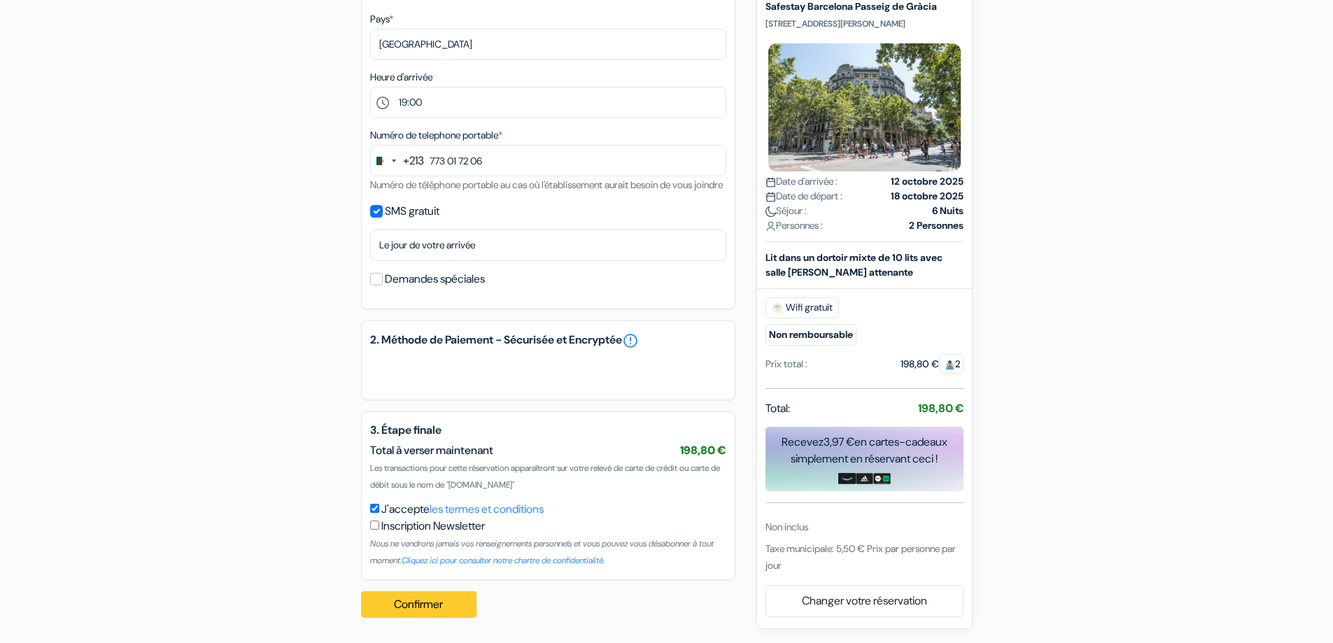  I want to click on div: Non inclus, so click(864, 527).